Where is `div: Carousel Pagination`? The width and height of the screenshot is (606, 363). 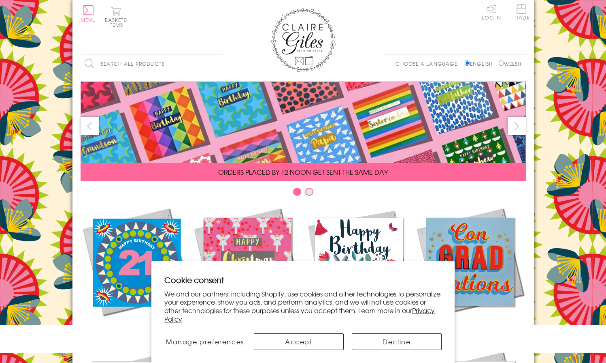 div: Carousel Pagination is located at coordinates (303, 193).